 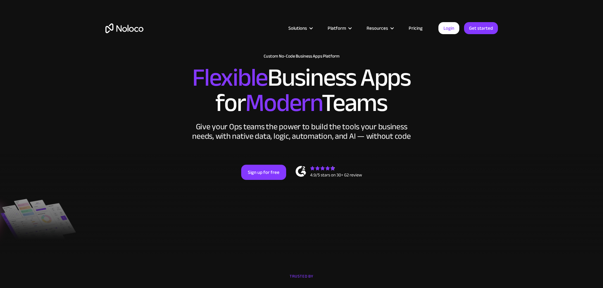 What do you see at coordinates (302, 91) in the screenshot?
I see `h2: Business Apps for Teams` at bounding box center [302, 91].